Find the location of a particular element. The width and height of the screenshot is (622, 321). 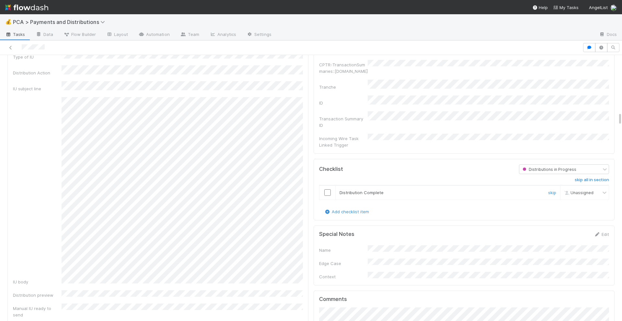

a: Analytics is located at coordinates (223, 35).